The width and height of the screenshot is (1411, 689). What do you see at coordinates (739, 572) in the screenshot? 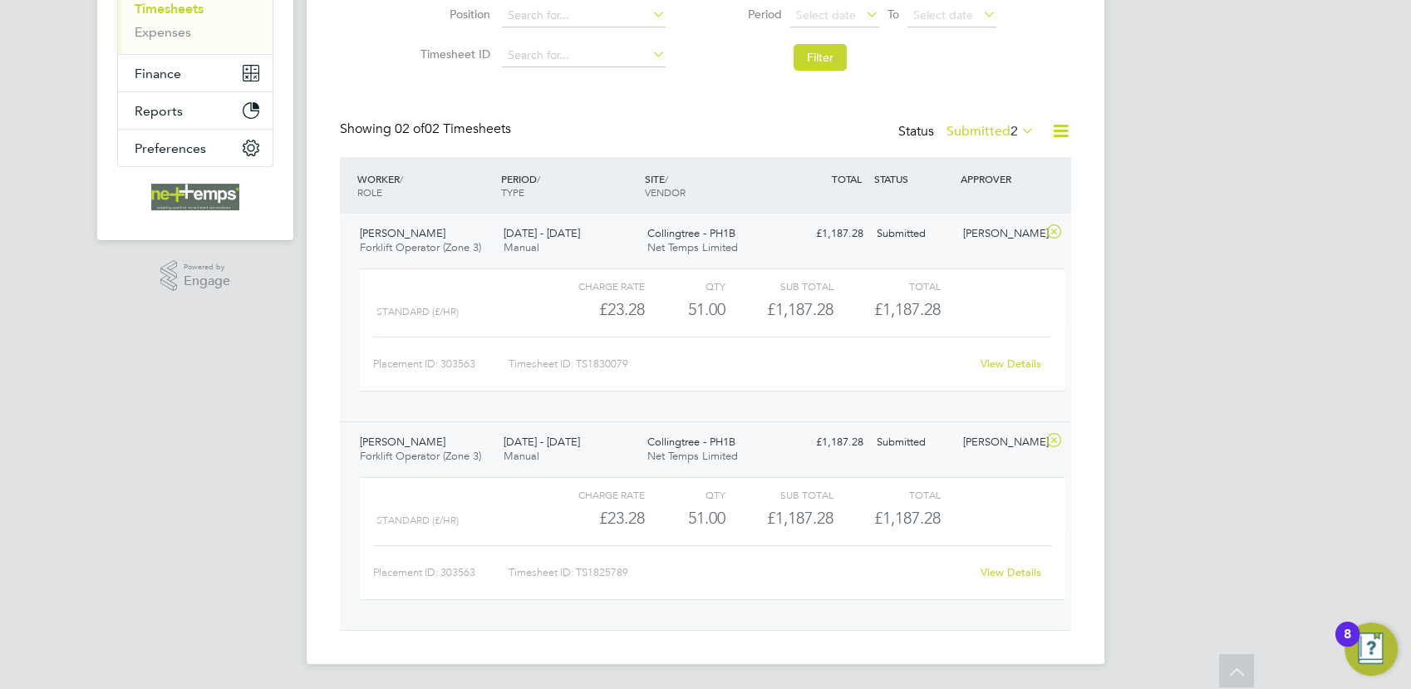
I see `div: Timesheet ID: TS1825789` at bounding box center [739, 572].